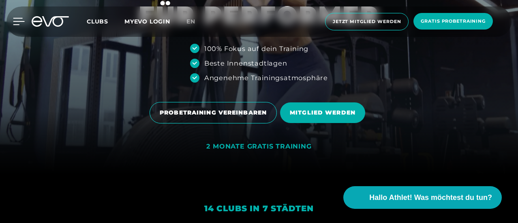  Describe the element at coordinates (453, 21) in the screenshot. I see `a: Gratis Probetraining` at that location.